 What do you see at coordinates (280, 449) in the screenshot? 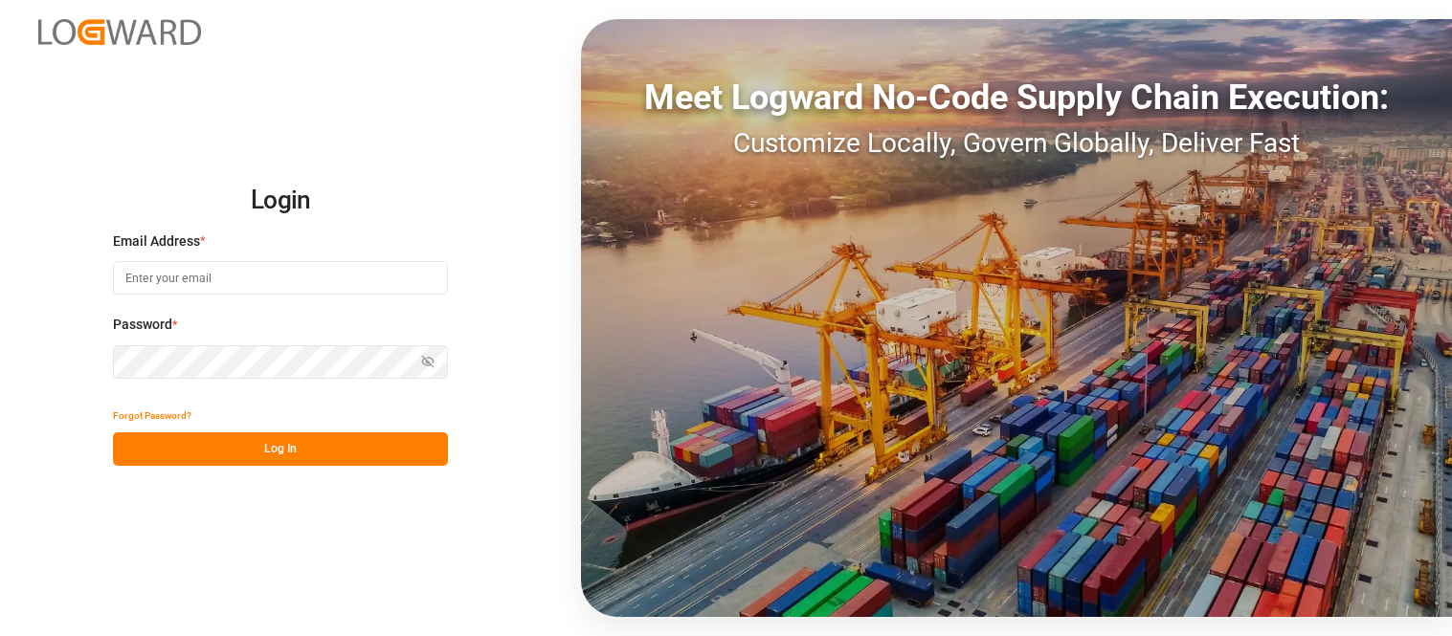
I see `button: Log In` at bounding box center [280, 449].